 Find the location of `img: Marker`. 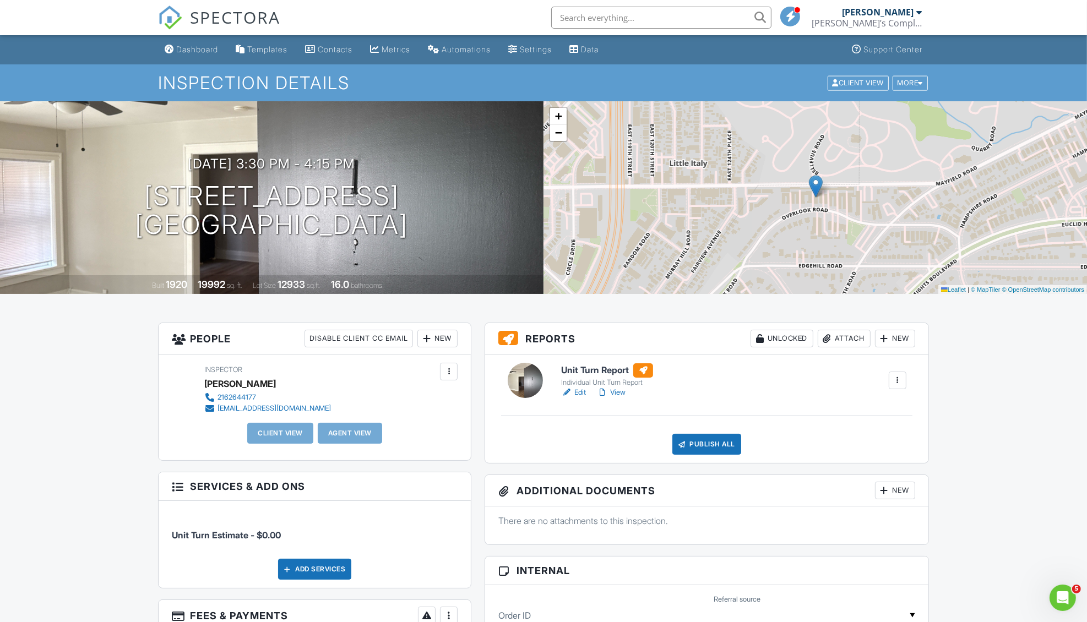

img: Marker is located at coordinates (815, 186).